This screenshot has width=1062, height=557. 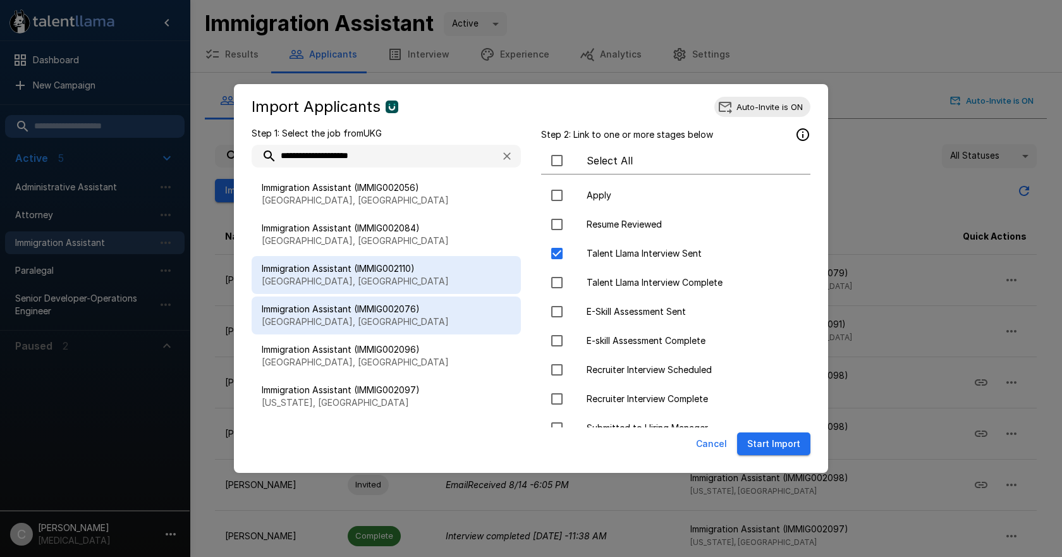 I want to click on span: Submitted to Hiring Manager, so click(x=694, y=428).